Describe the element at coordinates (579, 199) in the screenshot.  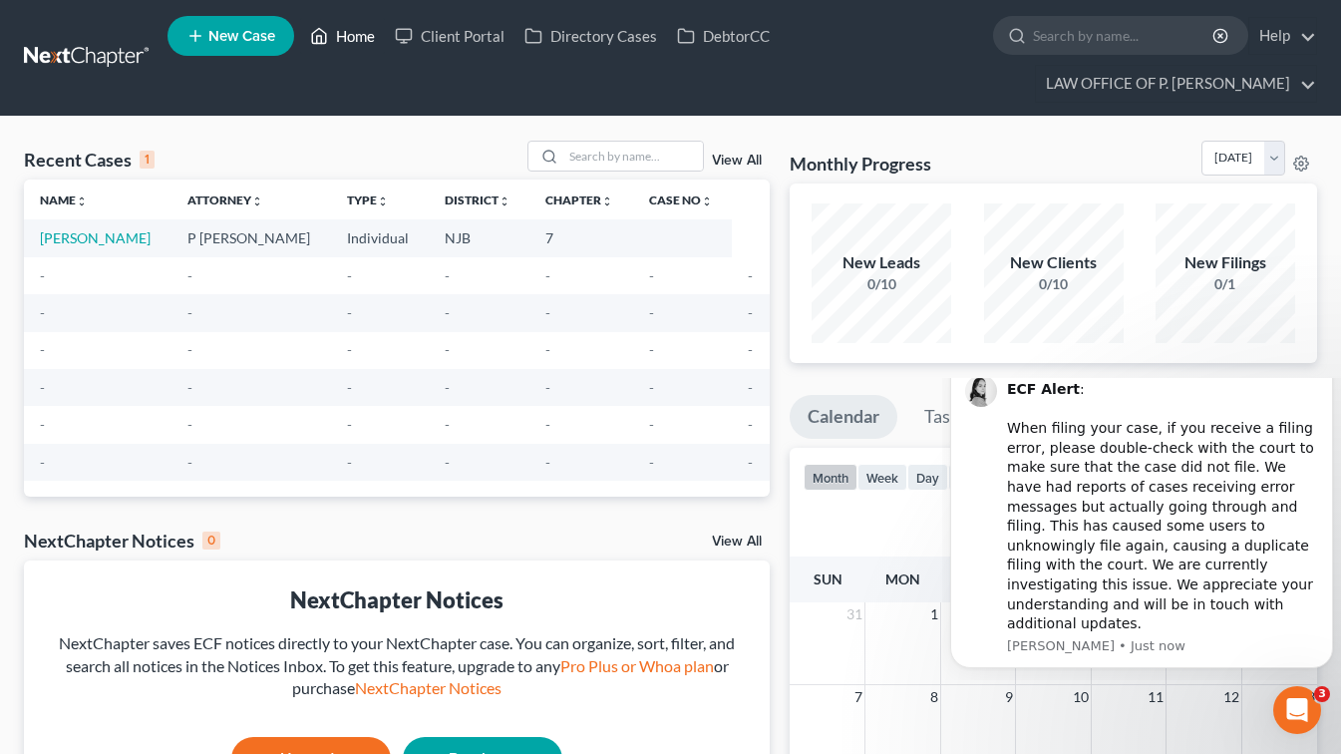
I see `a: Chapterunfold_more` at that location.